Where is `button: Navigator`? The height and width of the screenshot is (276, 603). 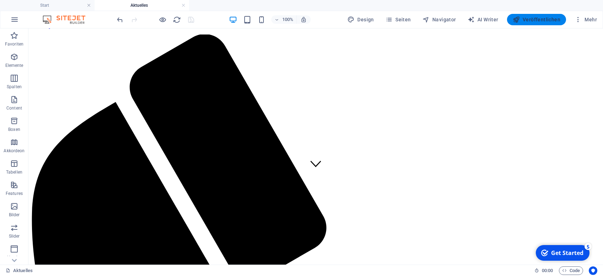
button: Navigator is located at coordinates (439, 20).